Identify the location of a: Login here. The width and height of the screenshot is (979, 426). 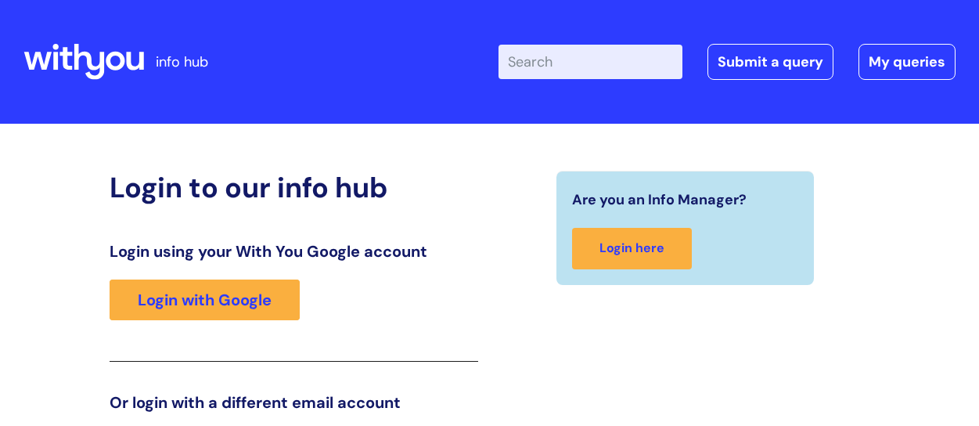
(631, 248).